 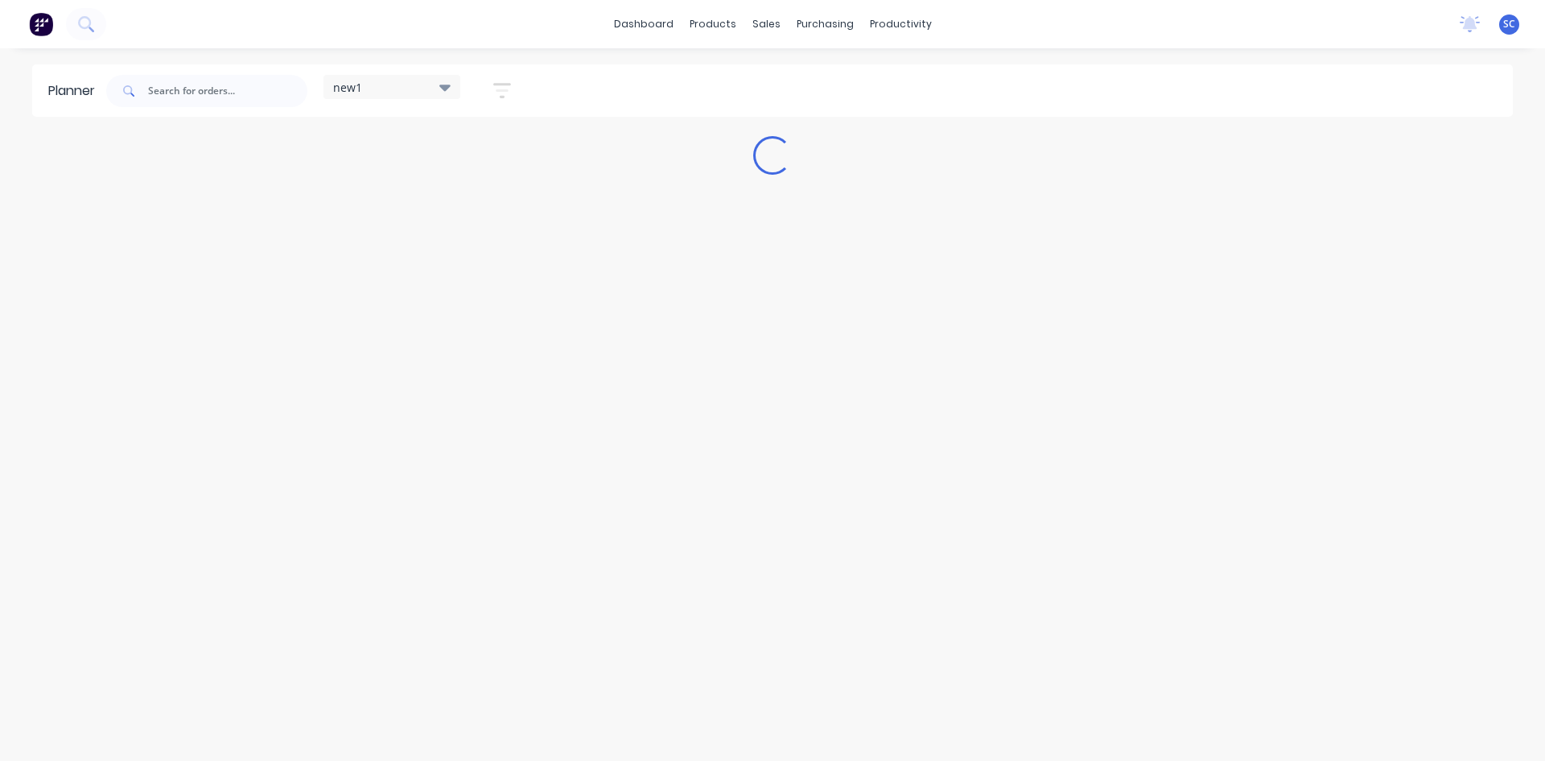 What do you see at coordinates (825, 24) in the screenshot?
I see `div: purchasing` at bounding box center [825, 24].